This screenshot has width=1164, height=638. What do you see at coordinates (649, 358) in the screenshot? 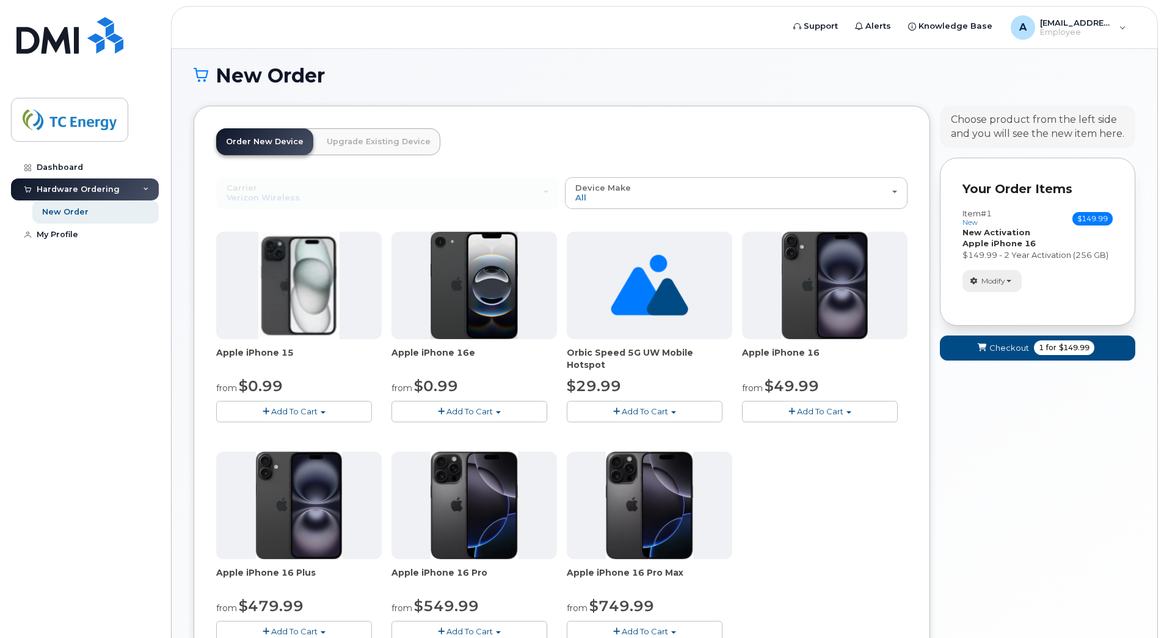
I see `span: Orbic Speed 5G UW Mobile Hotspot` at bounding box center [649, 358].